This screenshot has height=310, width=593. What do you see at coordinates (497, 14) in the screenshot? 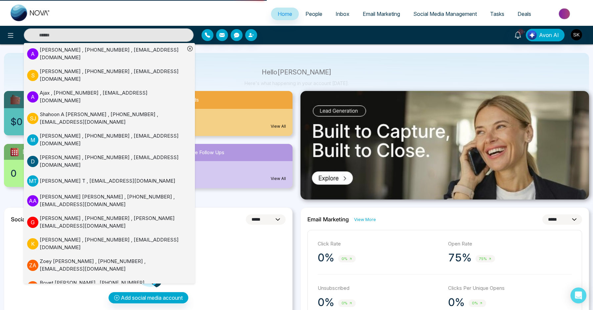
I see `span: Tasks` at bounding box center [497, 14].